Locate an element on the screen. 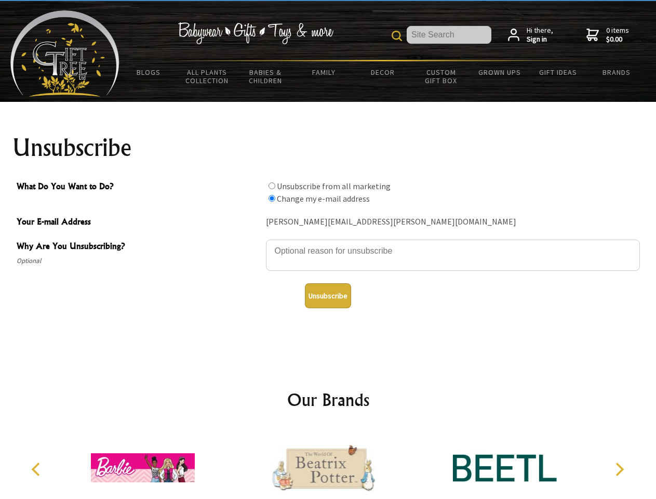  img: Babywear - Gifts - Toys & more is located at coordinates (256, 33).